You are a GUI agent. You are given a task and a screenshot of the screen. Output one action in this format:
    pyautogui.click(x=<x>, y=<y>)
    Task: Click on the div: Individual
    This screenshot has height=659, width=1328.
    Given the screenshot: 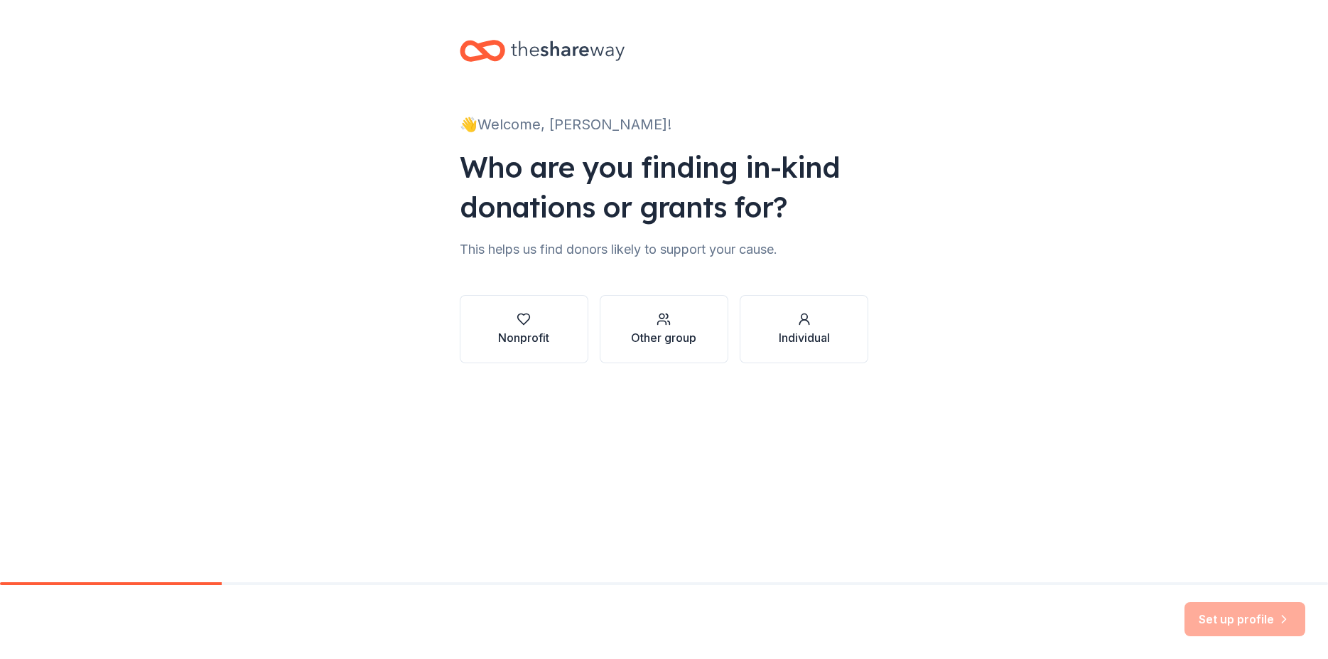 What is the action you would take?
    pyautogui.click(x=804, y=337)
    